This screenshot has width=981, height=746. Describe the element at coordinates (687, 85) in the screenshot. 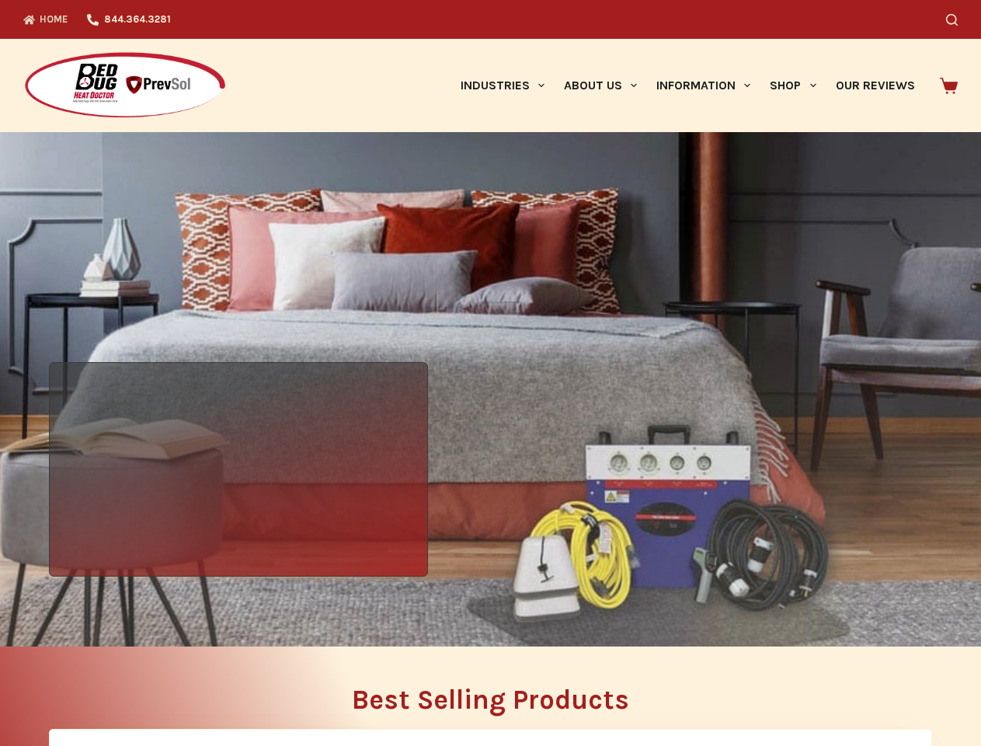

I see `nav: Primary` at that location.